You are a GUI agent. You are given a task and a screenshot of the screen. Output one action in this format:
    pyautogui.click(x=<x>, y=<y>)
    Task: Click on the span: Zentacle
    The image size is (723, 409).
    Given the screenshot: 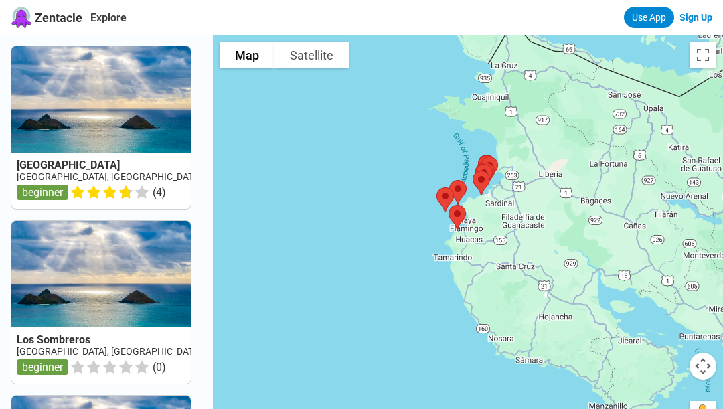 What is the action you would take?
    pyautogui.click(x=58, y=17)
    